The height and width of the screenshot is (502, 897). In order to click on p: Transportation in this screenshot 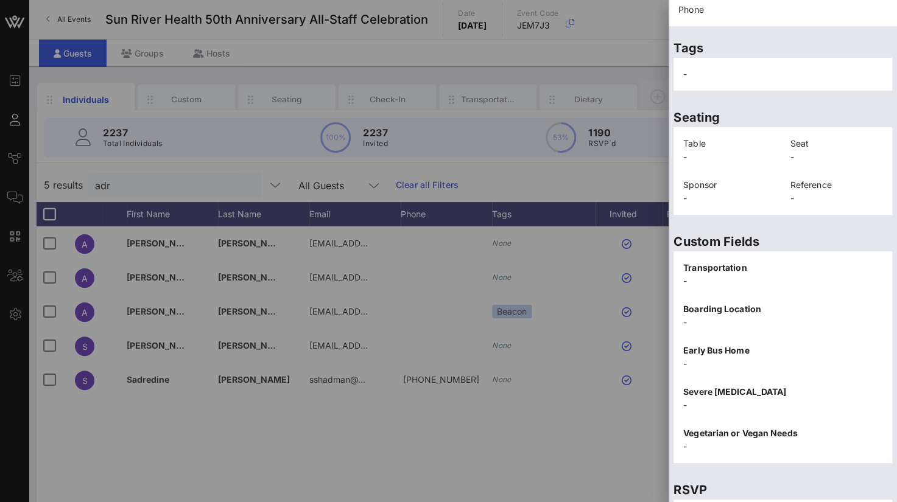, I will do `click(782, 268)`.